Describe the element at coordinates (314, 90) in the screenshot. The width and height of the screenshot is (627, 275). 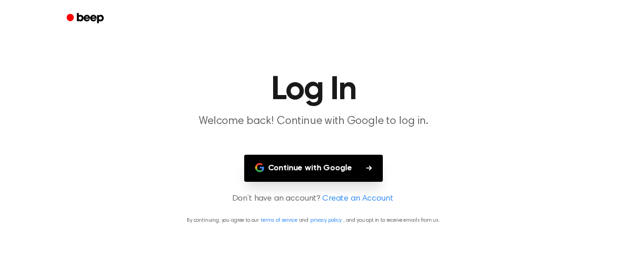
I see `h1: Log In` at that location.